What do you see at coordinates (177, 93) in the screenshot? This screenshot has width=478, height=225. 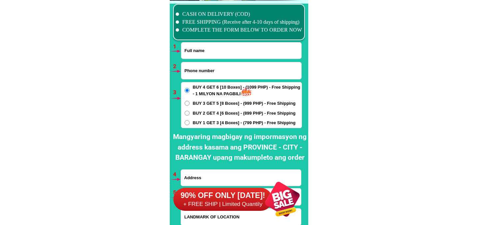 I see `h6: 3` at bounding box center [177, 93].